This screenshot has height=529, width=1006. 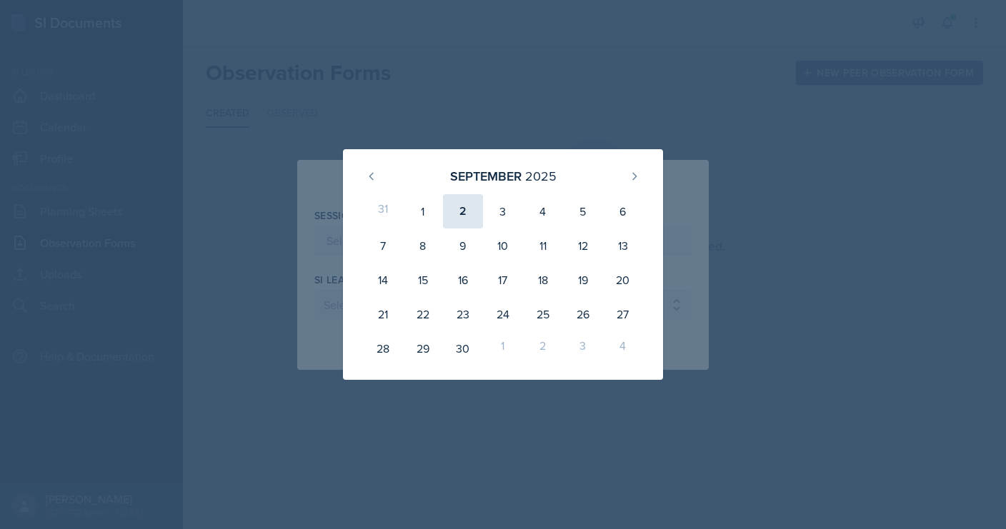 I want to click on div: 19, so click(x=583, y=280).